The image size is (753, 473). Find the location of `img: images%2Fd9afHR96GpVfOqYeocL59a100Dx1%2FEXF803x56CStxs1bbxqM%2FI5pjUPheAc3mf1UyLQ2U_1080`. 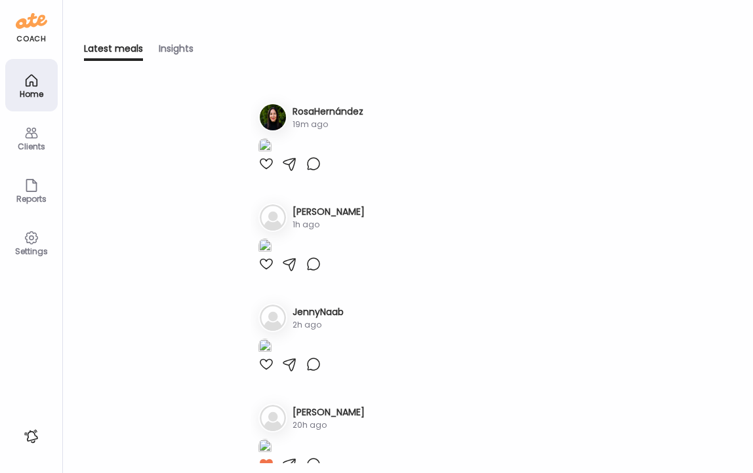

img: images%2Fd9afHR96GpVfOqYeocL59a100Dx1%2FEXF803x56CStxs1bbxqM%2FI5pjUPheAc3mf1UyLQ2U_1080 is located at coordinates (265, 347).